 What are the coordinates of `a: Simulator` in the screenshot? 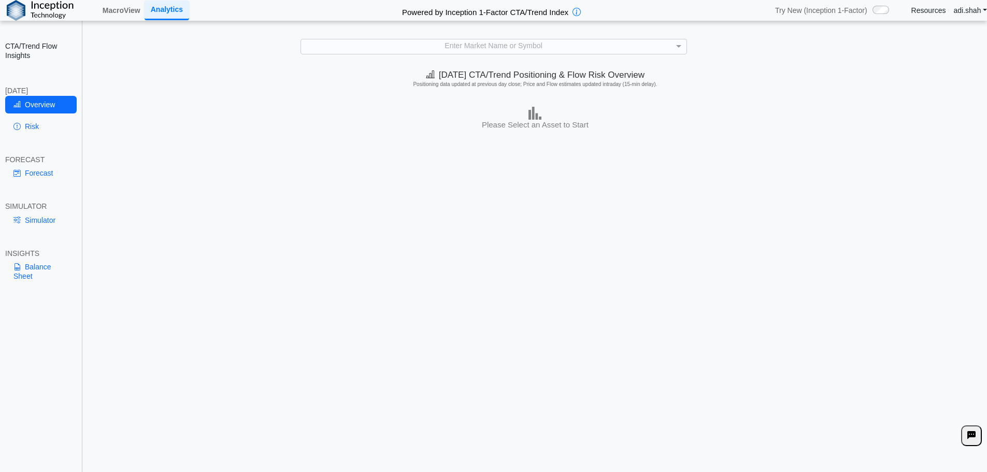 It's located at (41, 220).